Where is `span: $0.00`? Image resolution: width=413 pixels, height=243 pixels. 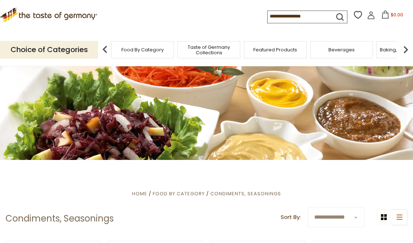
span: $0.00 is located at coordinates (397, 15).